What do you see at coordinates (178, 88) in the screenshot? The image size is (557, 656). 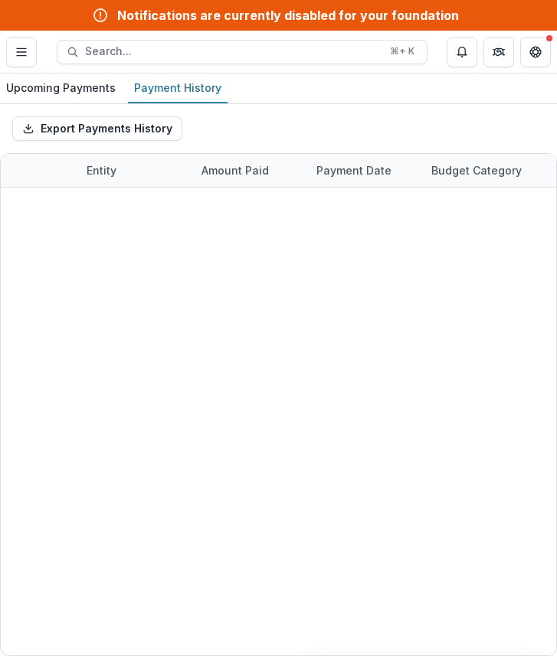 I see `a: Payment History` at bounding box center [178, 88].